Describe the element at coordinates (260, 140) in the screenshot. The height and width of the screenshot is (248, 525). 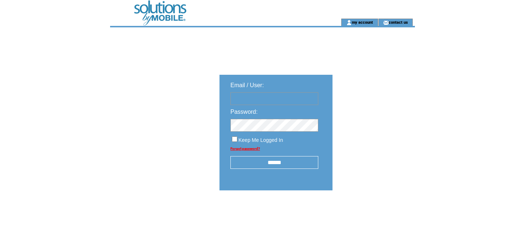
I see `span: Keep Me Logged In` at that location.